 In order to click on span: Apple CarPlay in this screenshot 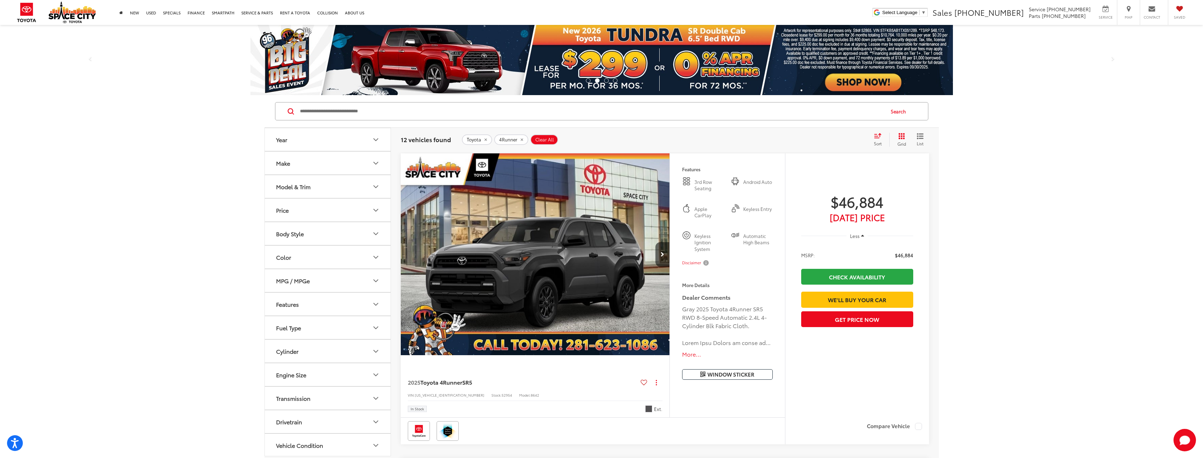, I will do `click(709, 212)`.